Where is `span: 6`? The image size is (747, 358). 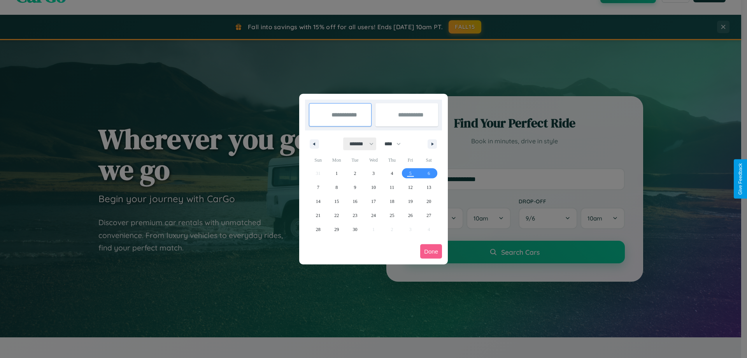
span: 6 is located at coordinates (429, 173).